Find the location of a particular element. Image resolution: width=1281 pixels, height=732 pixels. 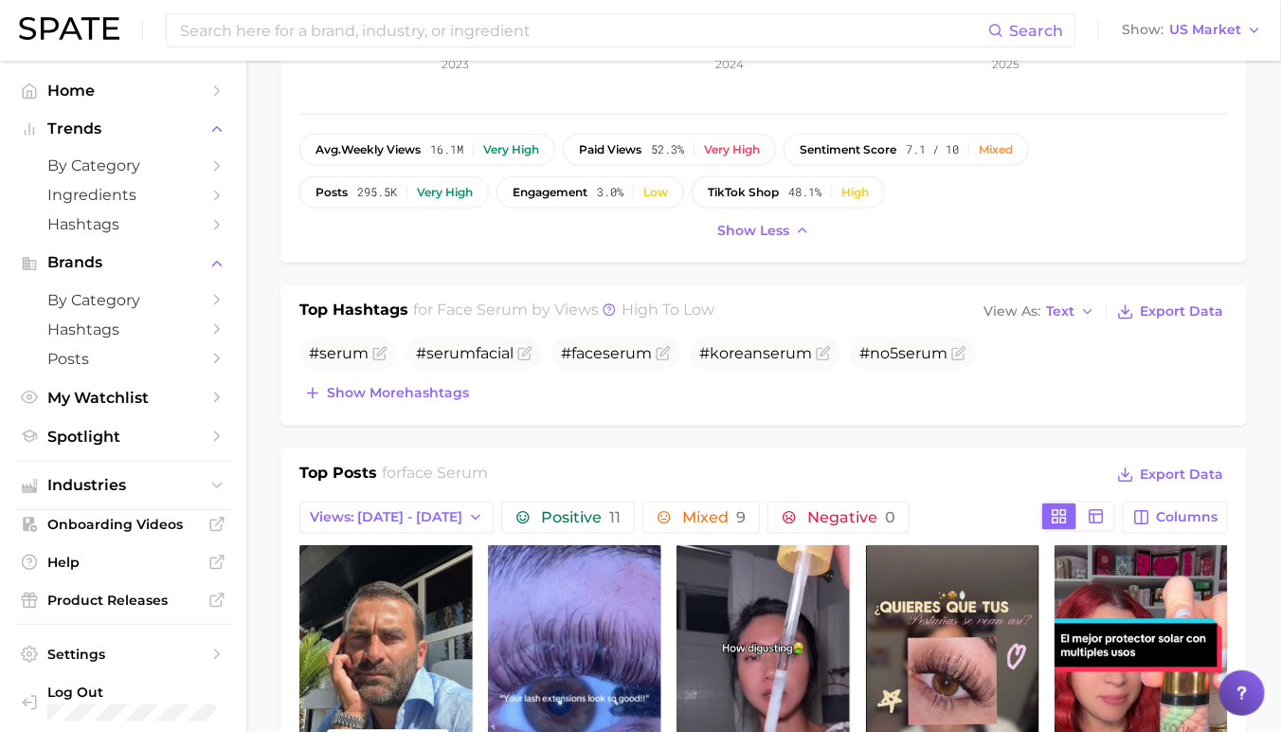

a: Posts is located at coordinates (123, 358).